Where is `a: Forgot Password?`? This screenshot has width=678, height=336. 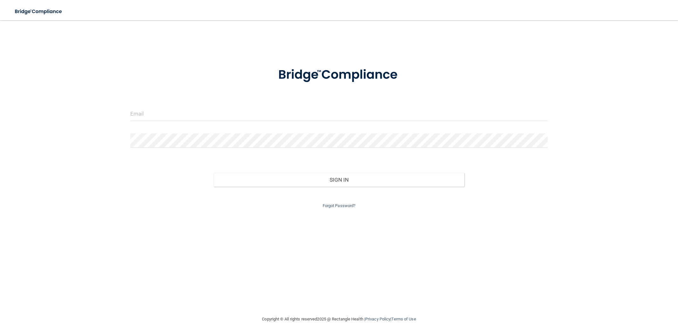 a: Forgot Password? is located at coordinates (339, 206).